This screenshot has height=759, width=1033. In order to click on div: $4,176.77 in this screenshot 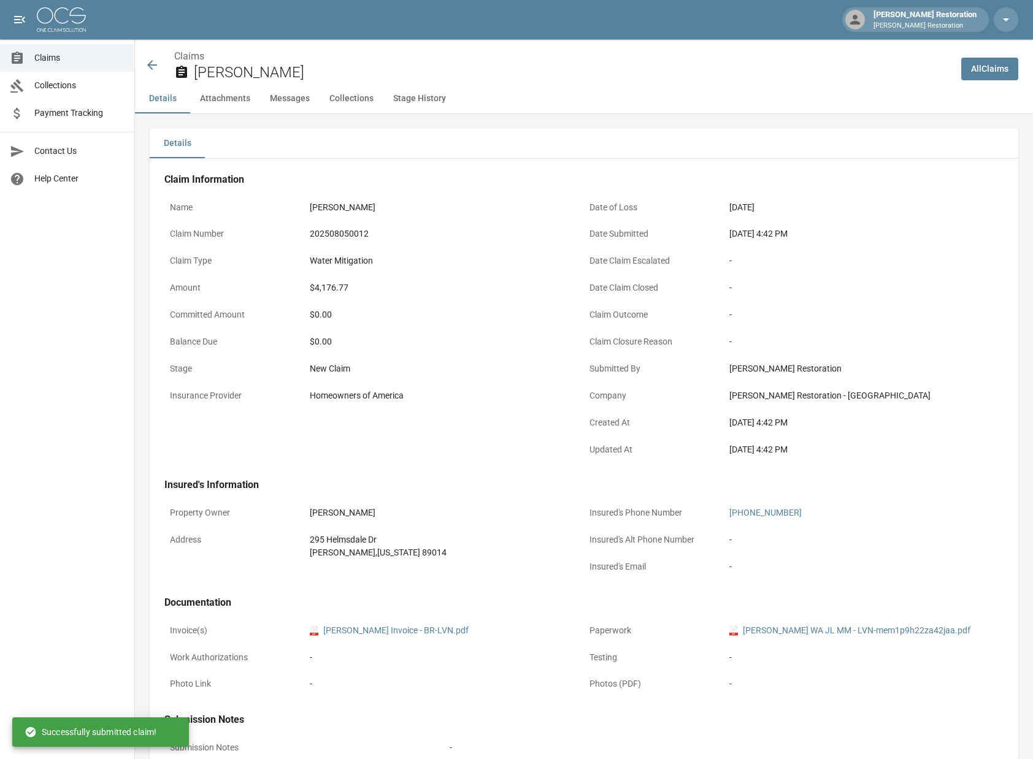, I will do `click(329, 288)`.